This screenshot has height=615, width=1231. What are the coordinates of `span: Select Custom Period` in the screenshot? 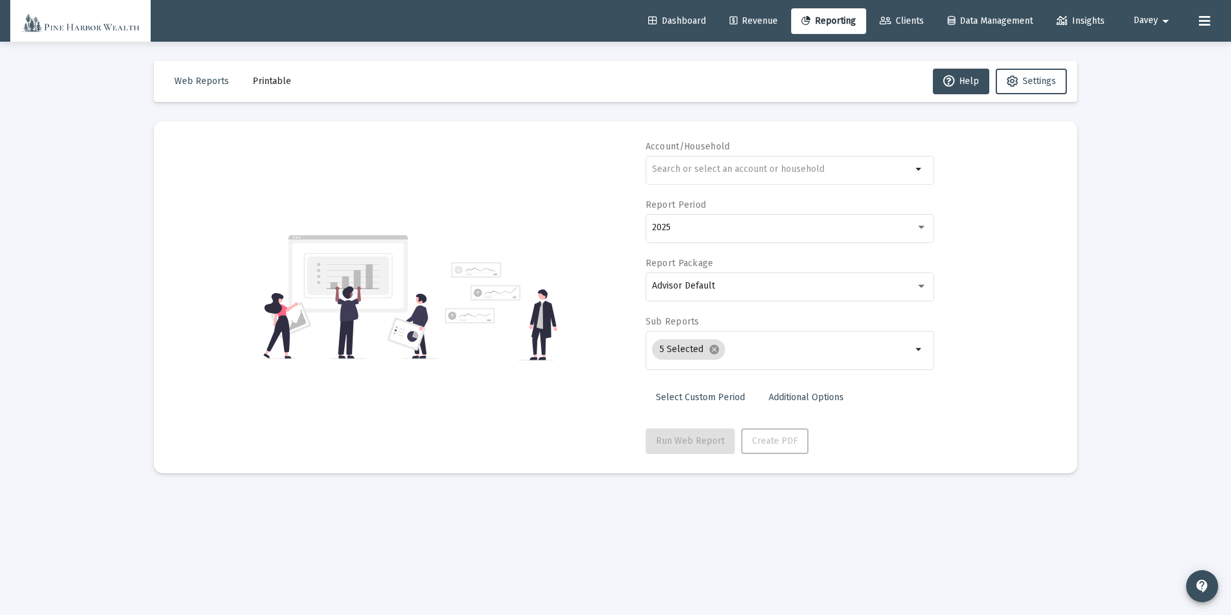 It's located at (700, 397).